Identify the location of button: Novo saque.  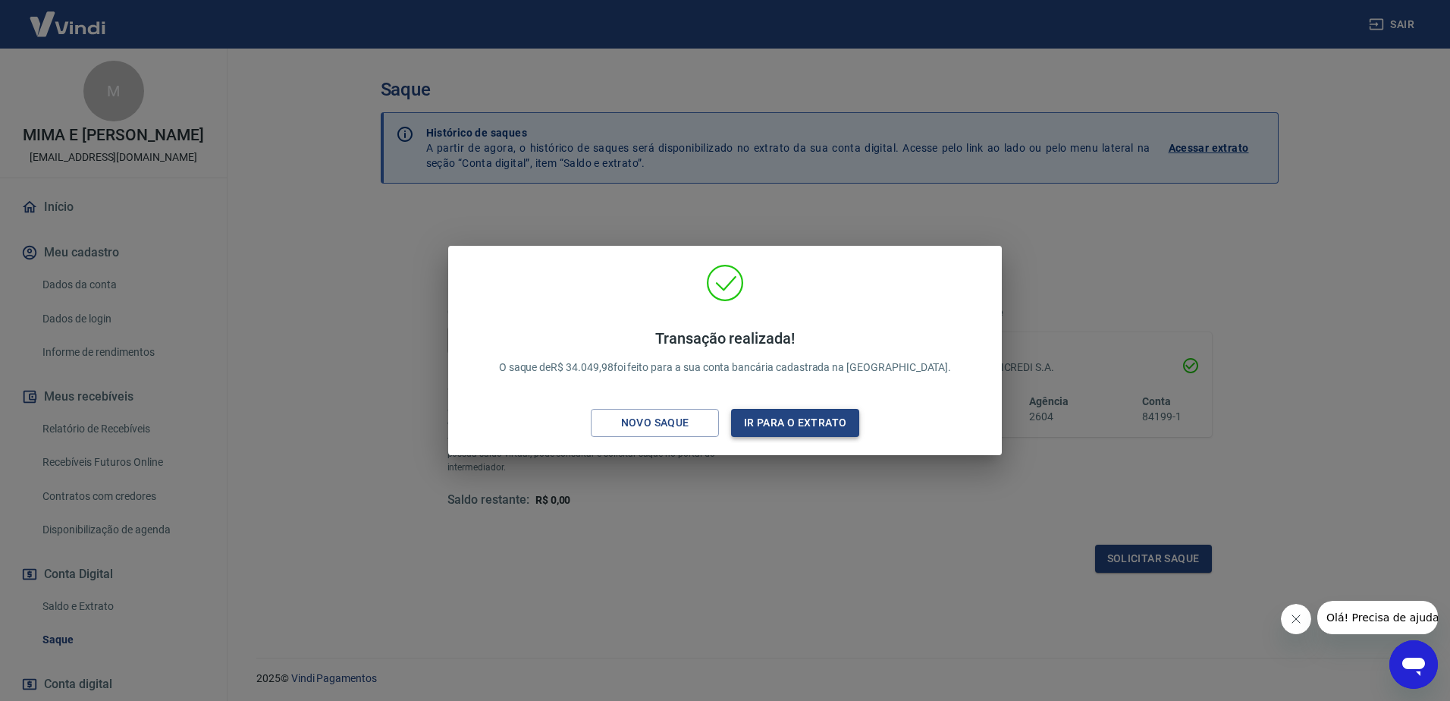
(654, 422).